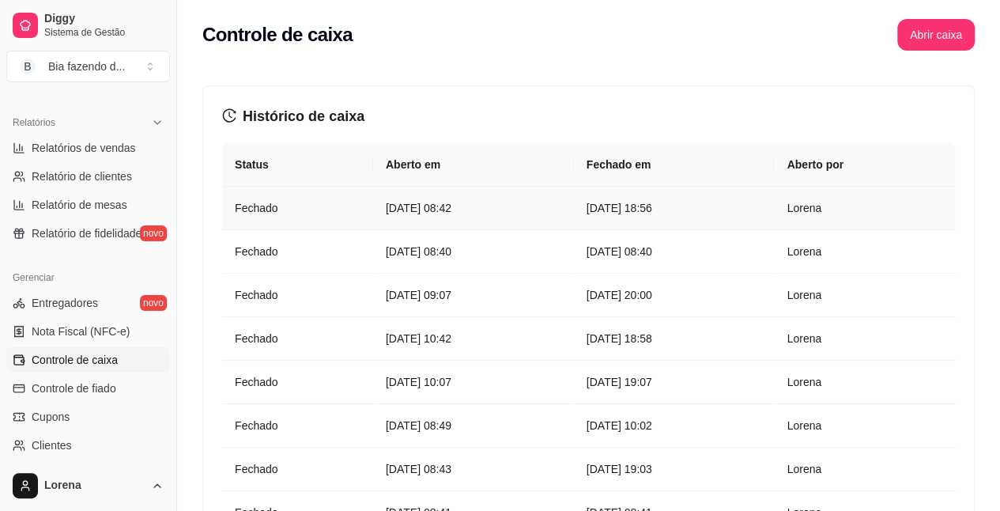 The height and width of the screenshot is (511, 1000). Describe the element at coordinates (51, 417) in the screenshot. I see `span: Cupons` at that location.